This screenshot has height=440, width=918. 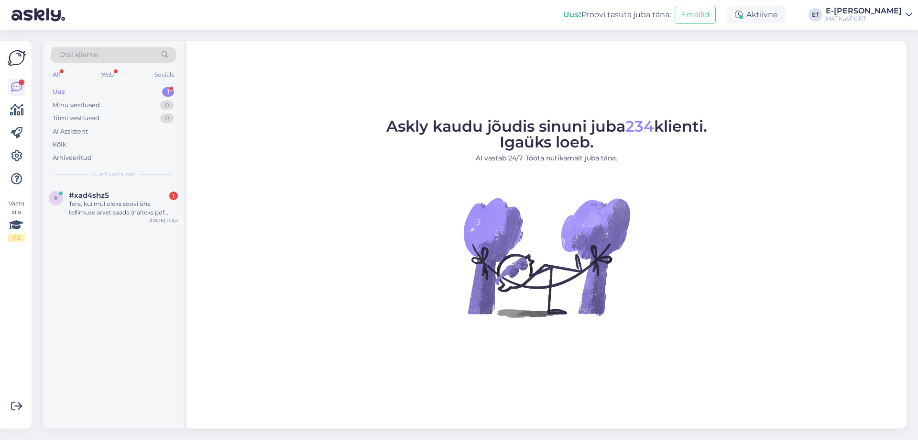 What do you see at coordinates (76, 105) in the screenshot?
I see `div: Minu vestlused` at bounding box center [76, 105].